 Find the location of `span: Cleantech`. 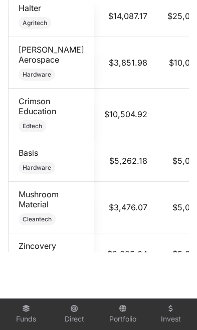

span: Cleantech is located at coordinates (37, 219).